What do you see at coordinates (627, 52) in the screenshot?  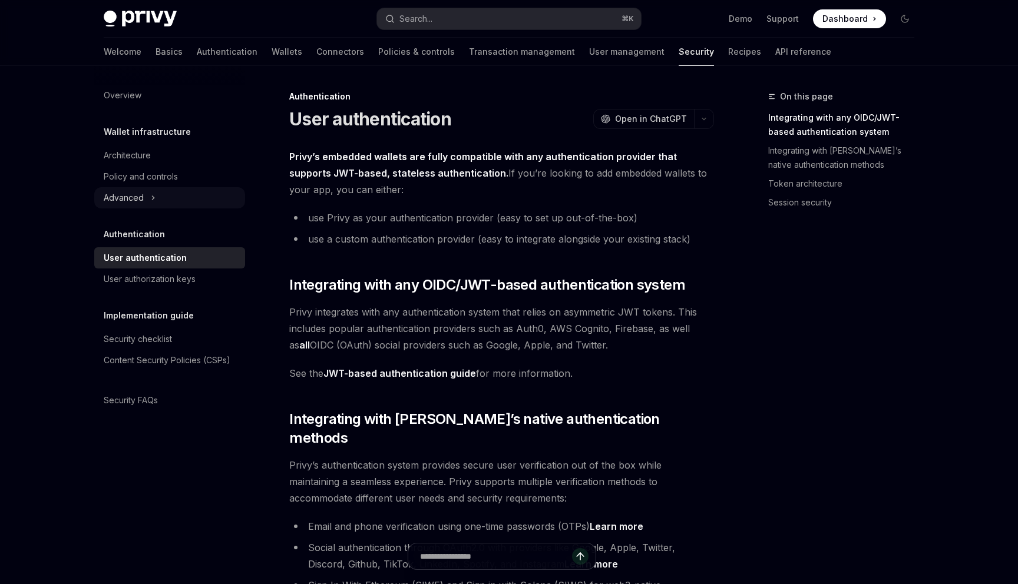 I see `a: User management` at bounding box center [627, 52].